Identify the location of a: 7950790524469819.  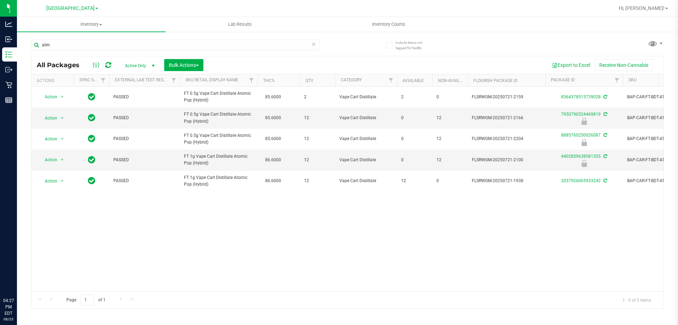
(581, 114).